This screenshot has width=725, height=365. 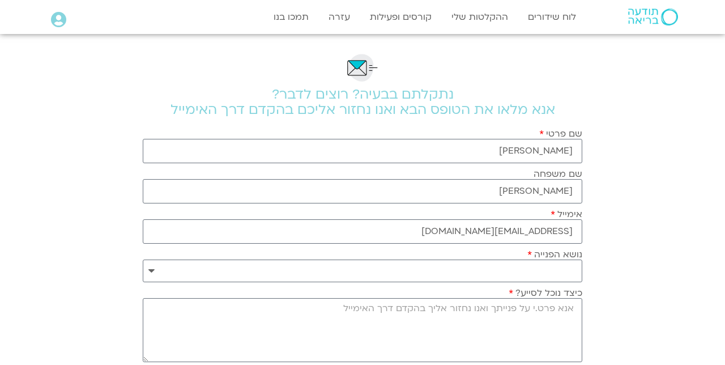 I want to click on a: קורסים ופעילות, so click(x=400, y=17).